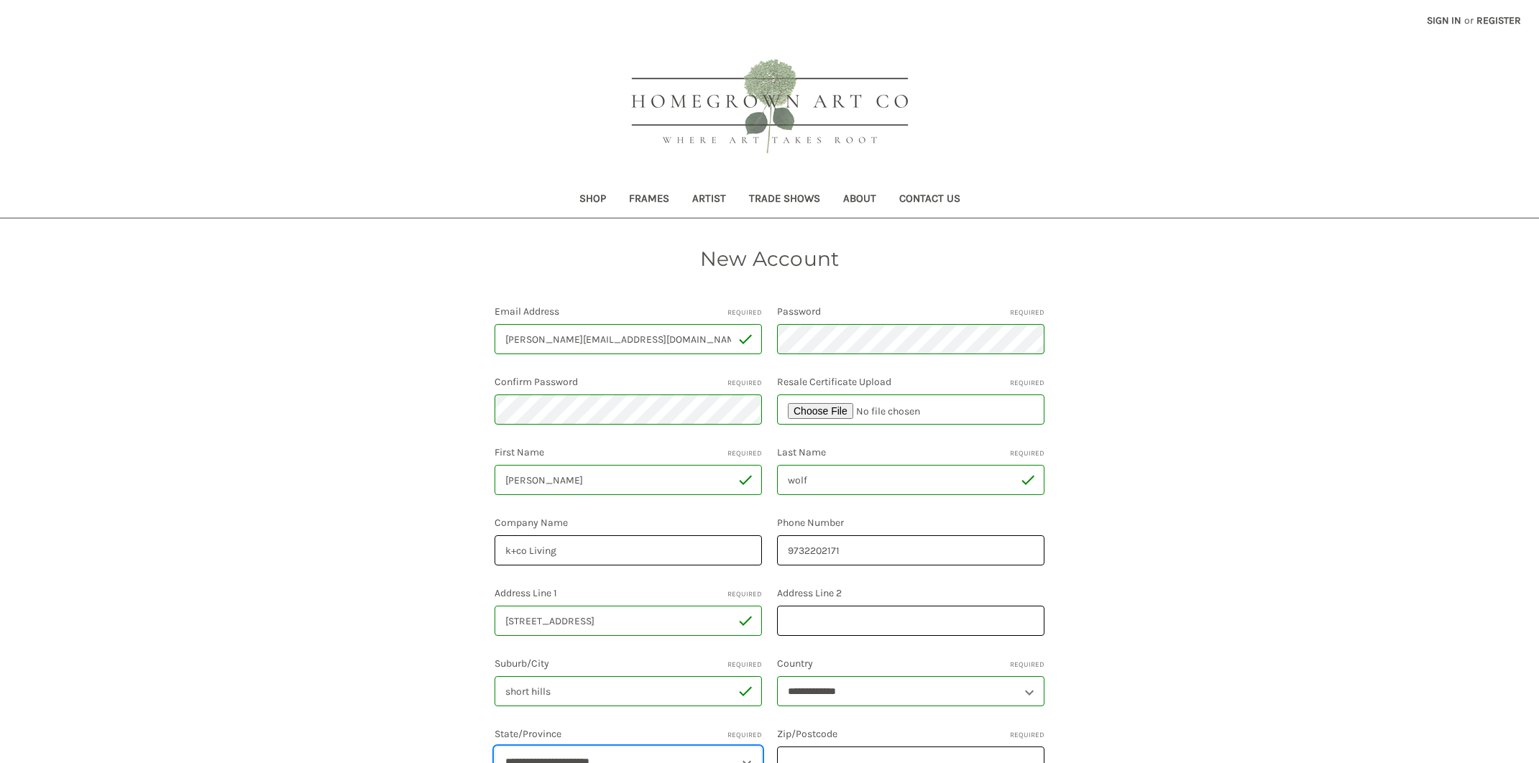  What do you see at coordinates (1468, 20) in the screenshot?
I see `span: or` at bounding box center [1468, 20].